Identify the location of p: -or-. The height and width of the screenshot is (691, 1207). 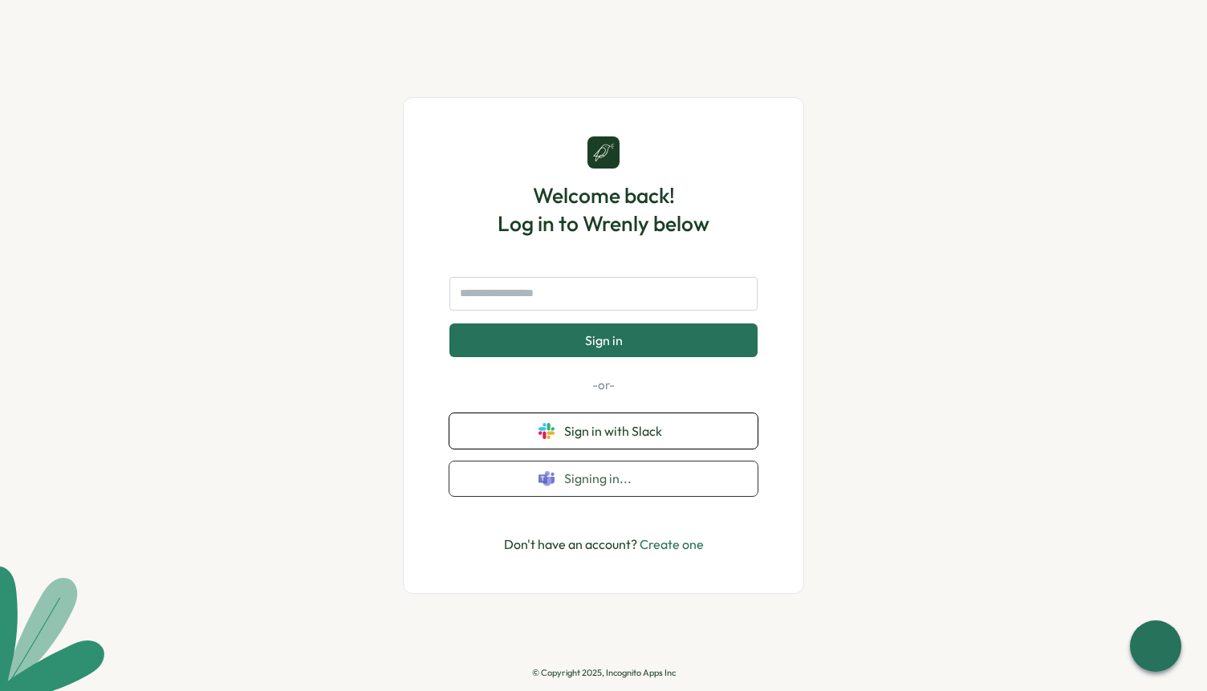
(604, 385).